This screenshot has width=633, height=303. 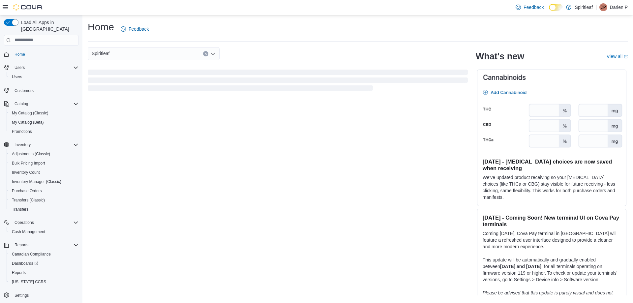 I want to click on a: Users, so click(x=17, y=77).